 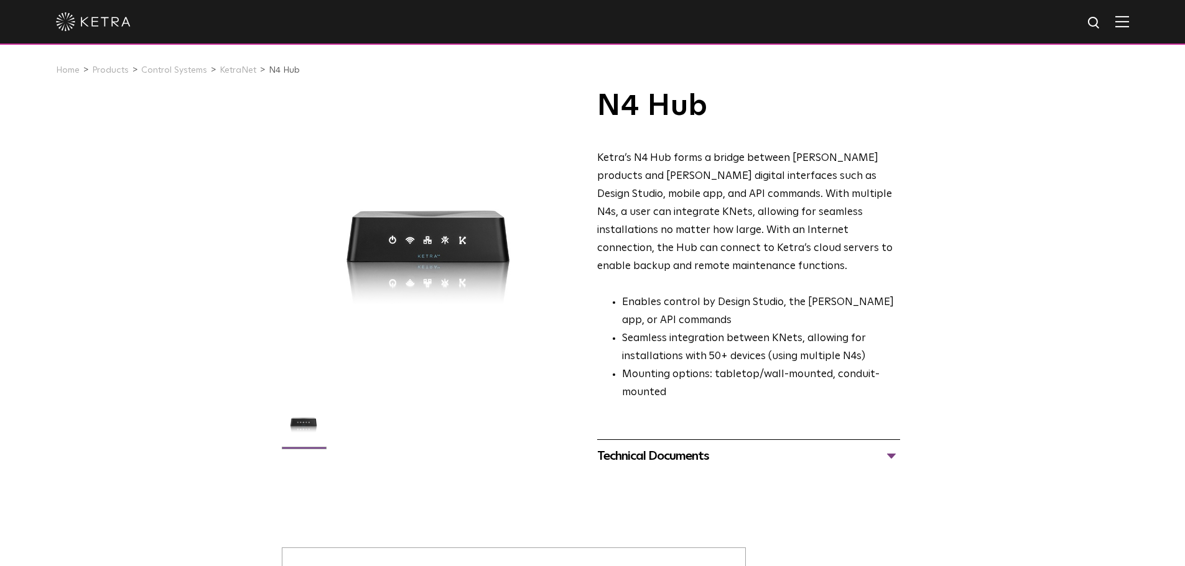 I want to click on img: N4 Hub, so click(x=303, y=427).